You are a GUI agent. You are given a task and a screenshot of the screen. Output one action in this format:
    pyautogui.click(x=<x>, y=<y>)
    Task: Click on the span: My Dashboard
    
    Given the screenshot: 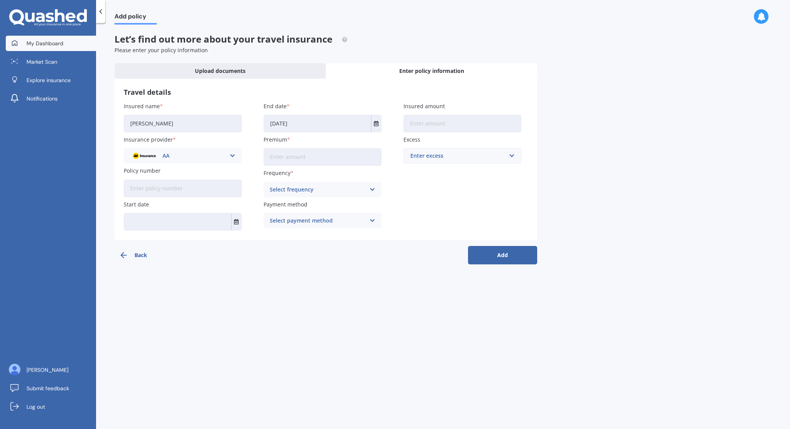 What is the action you would take?
    pyautogui.click(x=45, y=43)
    